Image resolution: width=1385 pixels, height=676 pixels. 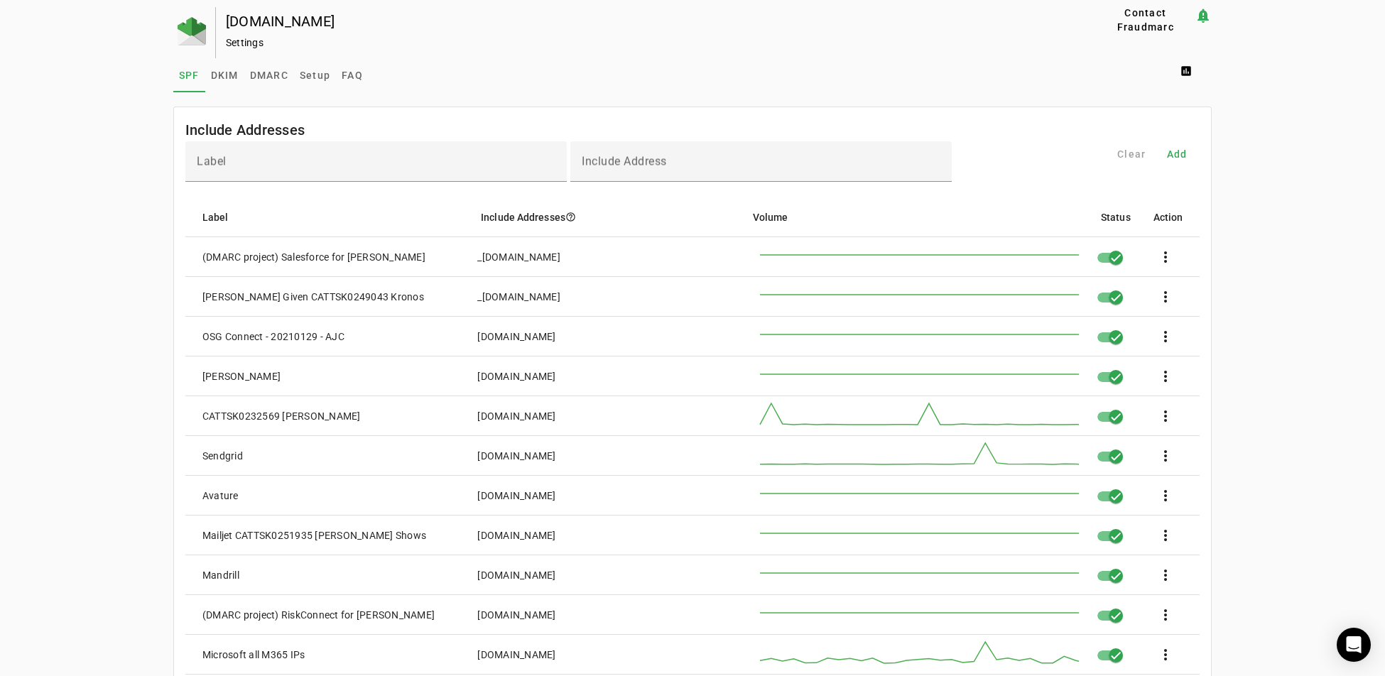 What do you see at coordinates (225, 75) in the screenshot?
I see `a: DKIM` at bounding box center [225, 75].